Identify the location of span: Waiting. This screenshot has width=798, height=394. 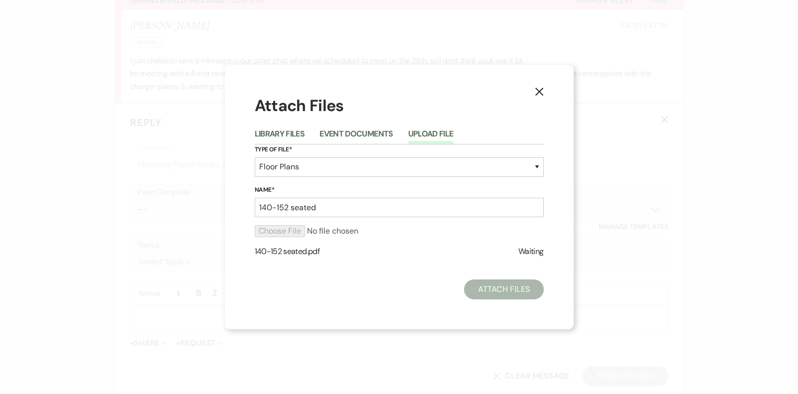
(531, 252).